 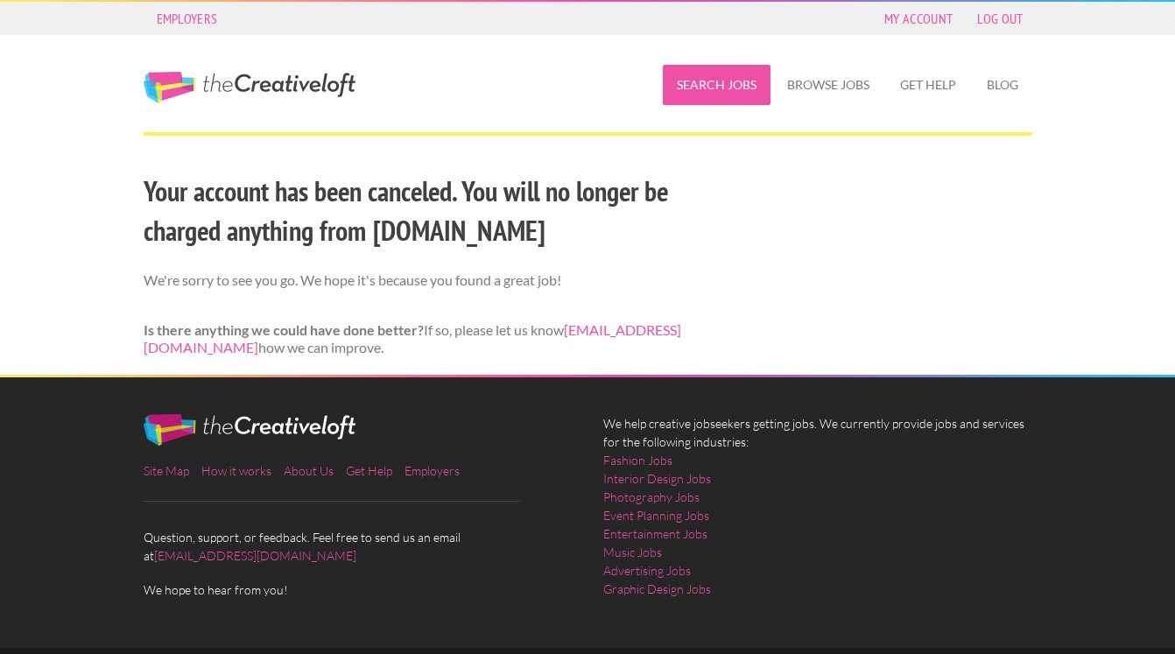 I want to click on a: Photography Jobs, so click(x=652, y=497).